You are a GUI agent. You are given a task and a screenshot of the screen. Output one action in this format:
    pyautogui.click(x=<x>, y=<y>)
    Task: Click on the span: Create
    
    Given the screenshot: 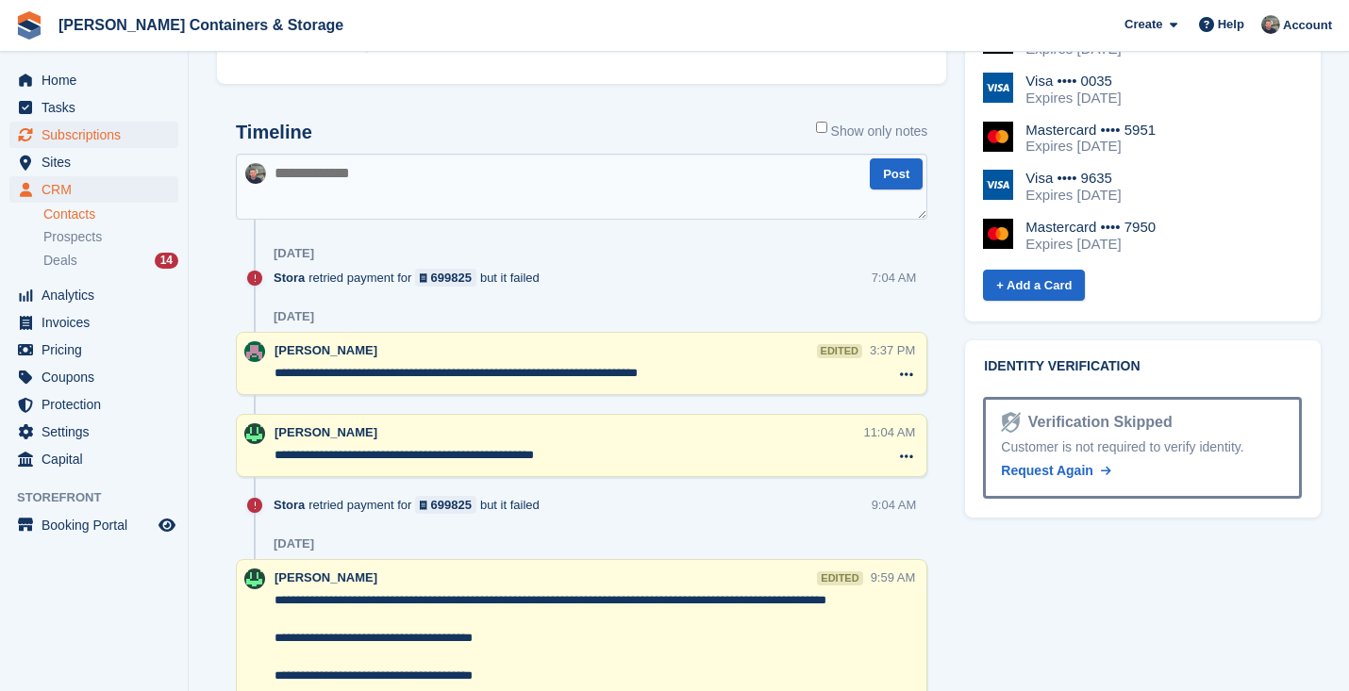 What is the action you would take?
    pyautogui.click(x=1143, y=25)
    